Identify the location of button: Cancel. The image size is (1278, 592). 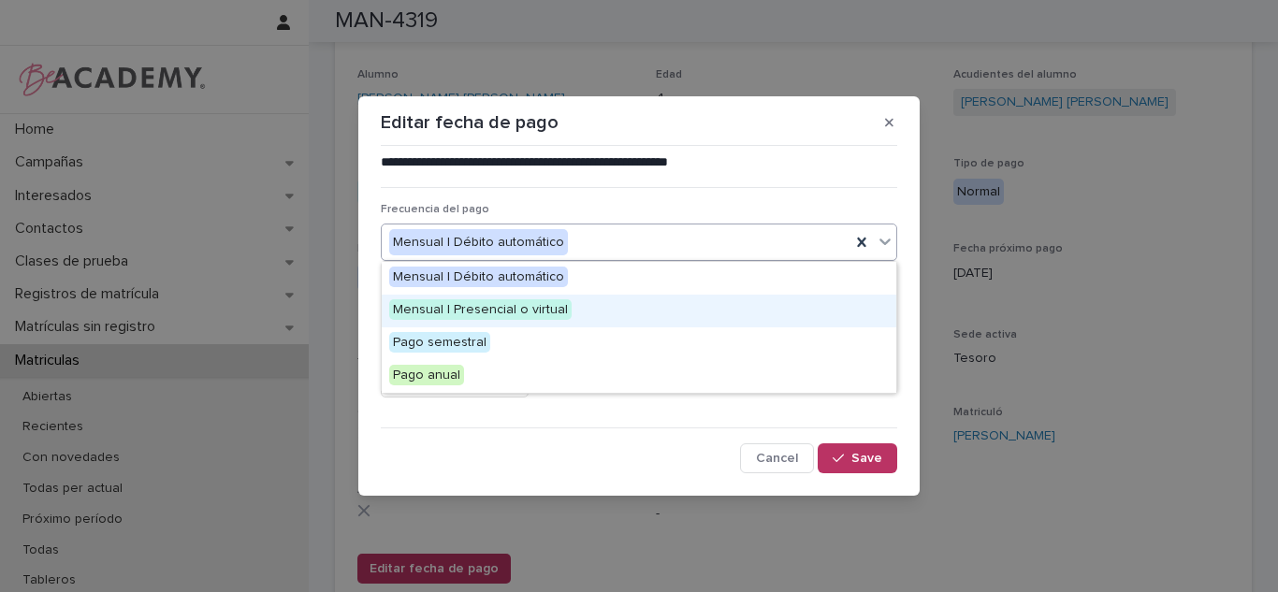
(777, 458).